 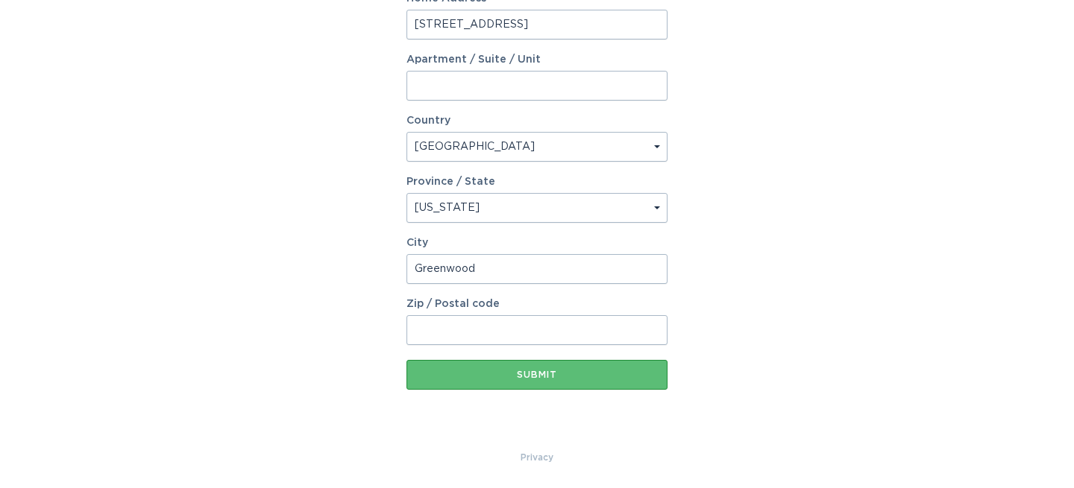 What do you see at coordinates (428, 121) in the screenshot?
I see `label: Country` at bounding box center [428, 121].